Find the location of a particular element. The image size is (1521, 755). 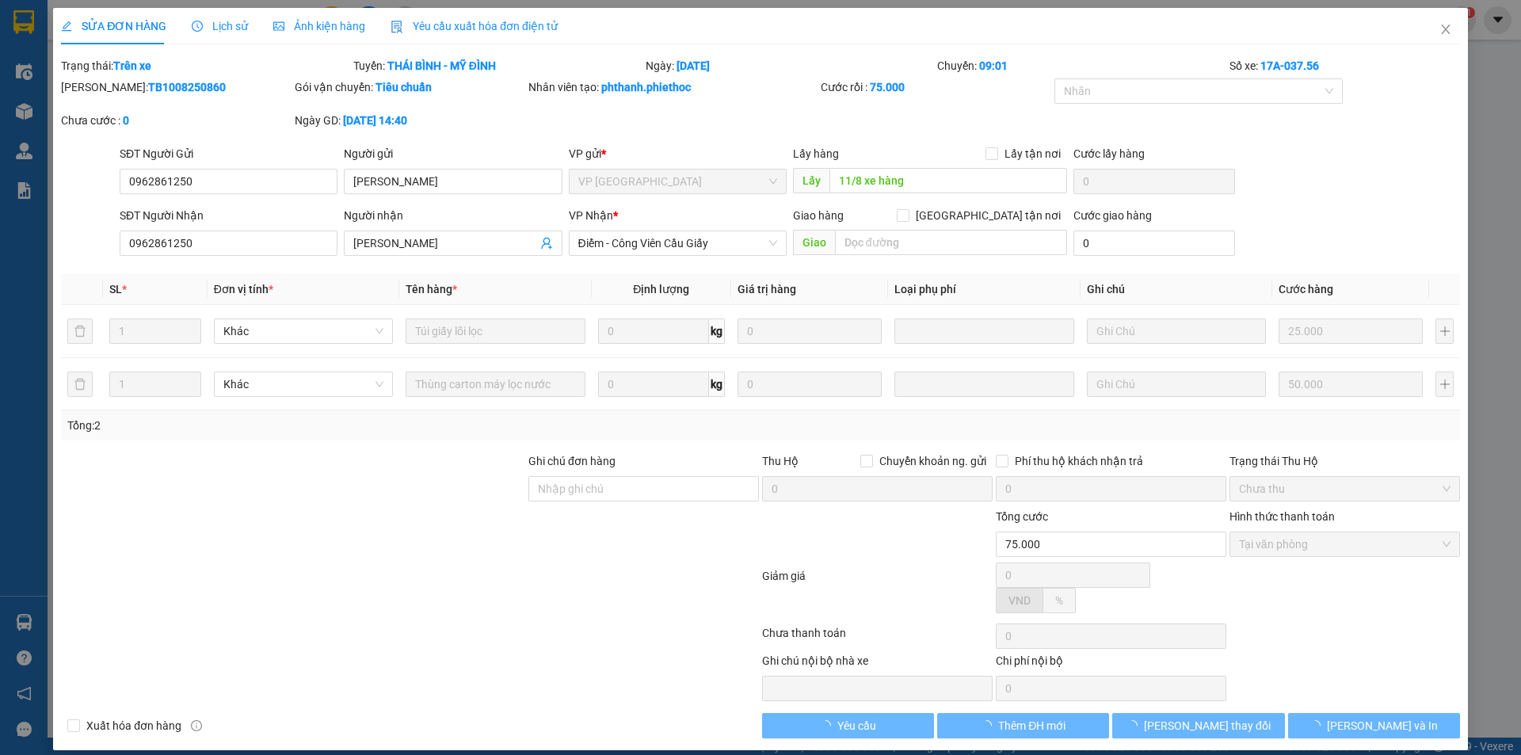

span: Giao hàng is located at coordinates (818, 216).